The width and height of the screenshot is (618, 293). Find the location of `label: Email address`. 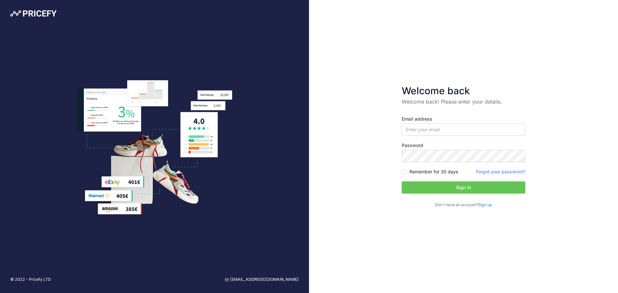

label: Email address is located at coordinates (463, 119).